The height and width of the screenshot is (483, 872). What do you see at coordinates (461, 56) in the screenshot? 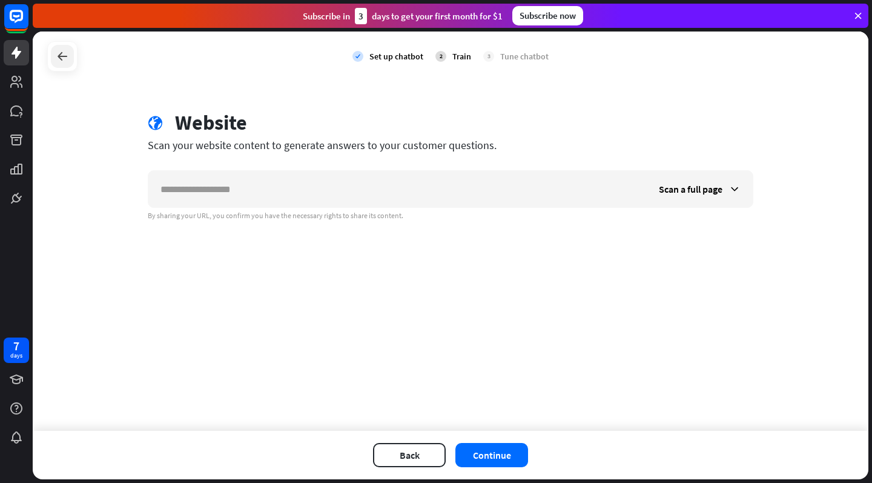
I see `div: Train` at bounding box center [461, 56].